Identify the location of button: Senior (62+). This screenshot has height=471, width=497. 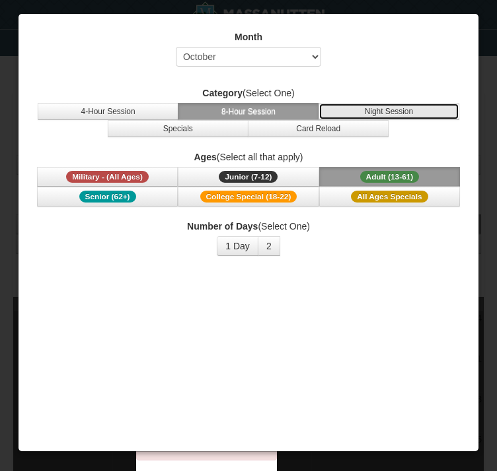
(107, 197).